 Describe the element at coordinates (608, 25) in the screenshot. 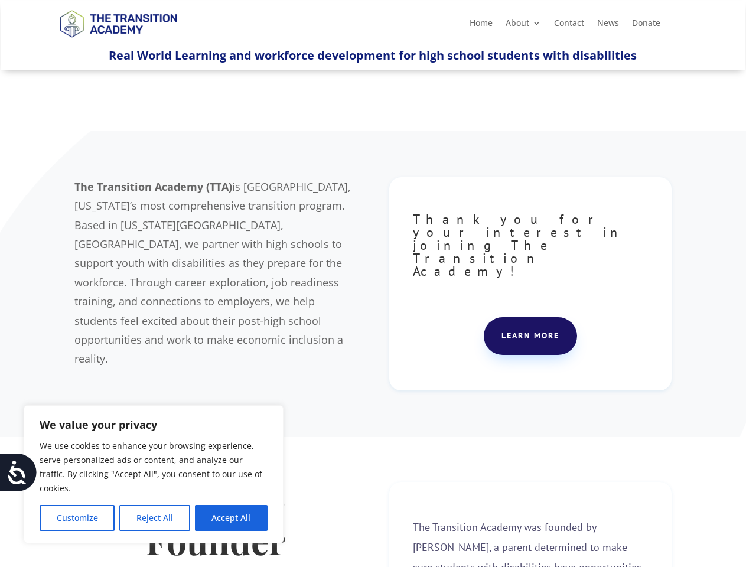

I see `a: News` at that location.